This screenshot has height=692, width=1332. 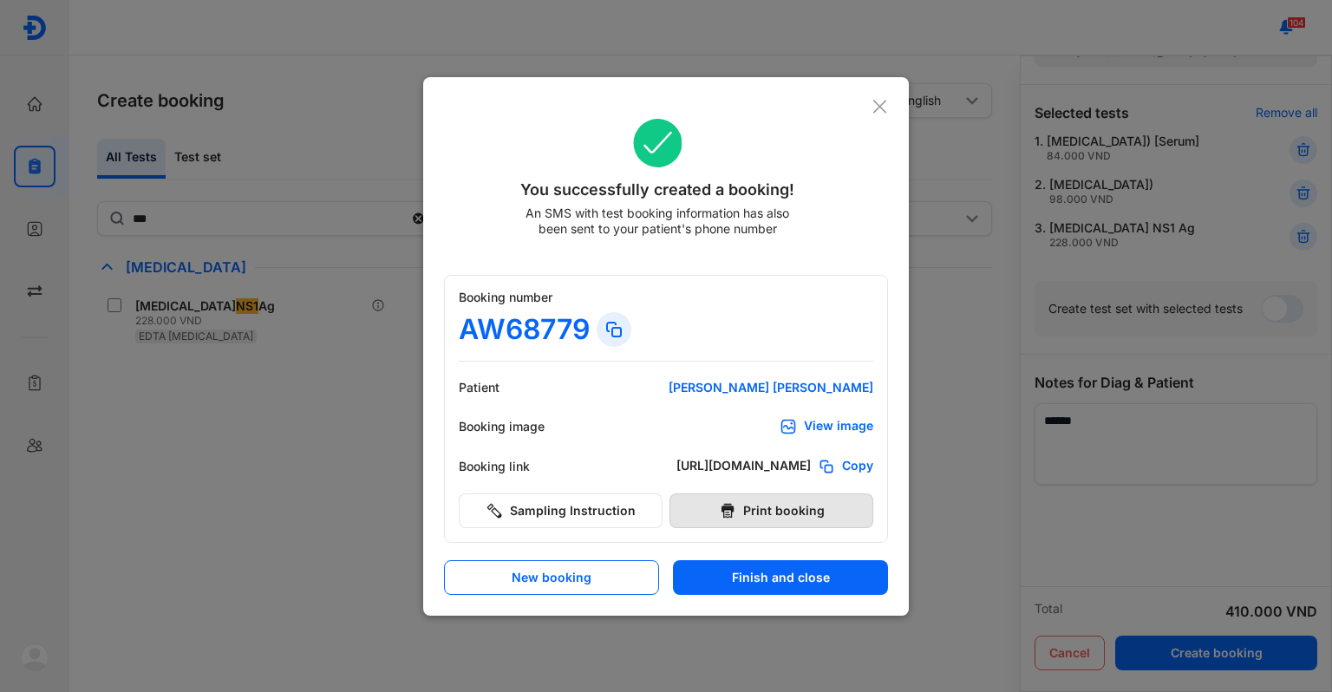 I want to click on button: Sampling Instruction, so click(x=560, y=511).